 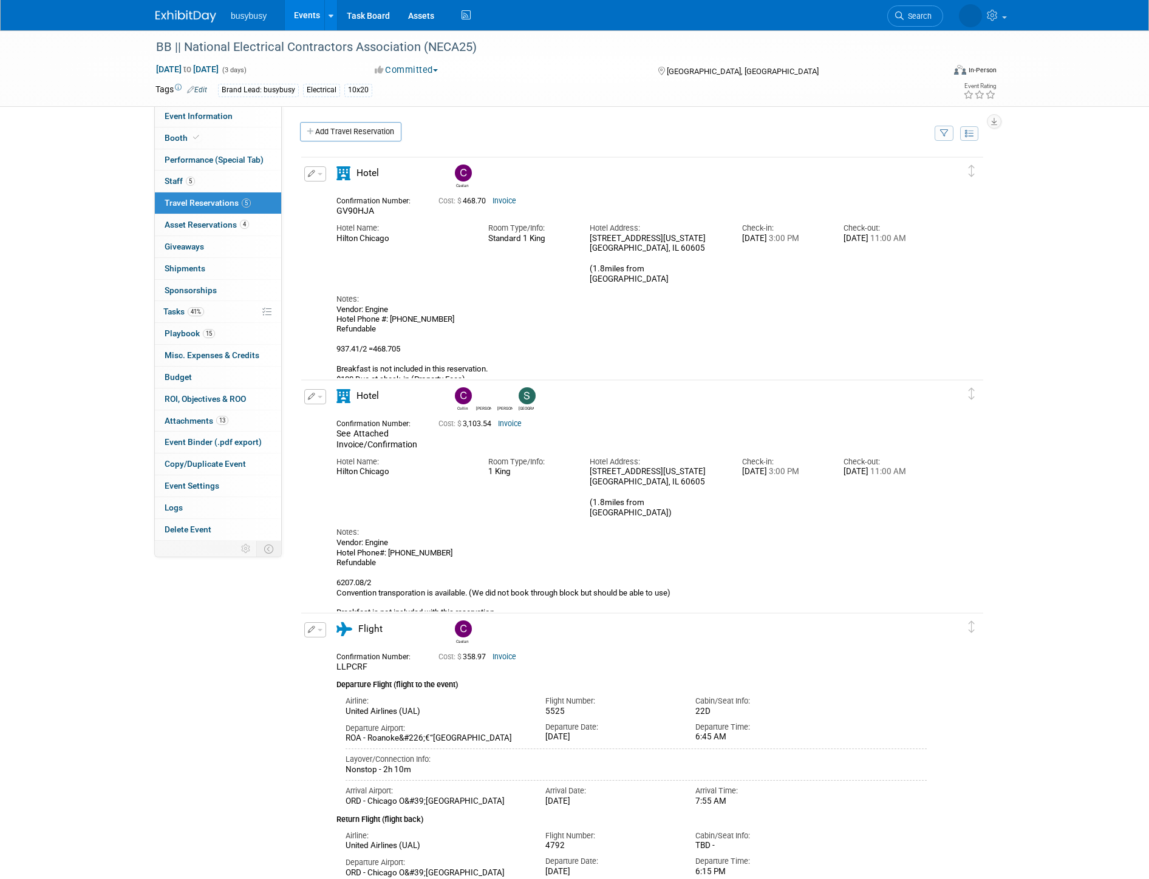 I want to click on span: 5, so click(x=190, y=181).